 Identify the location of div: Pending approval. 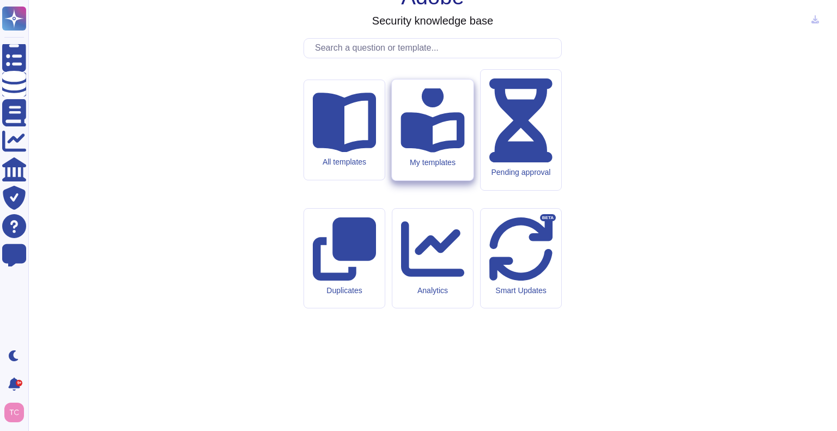
(521, 172).